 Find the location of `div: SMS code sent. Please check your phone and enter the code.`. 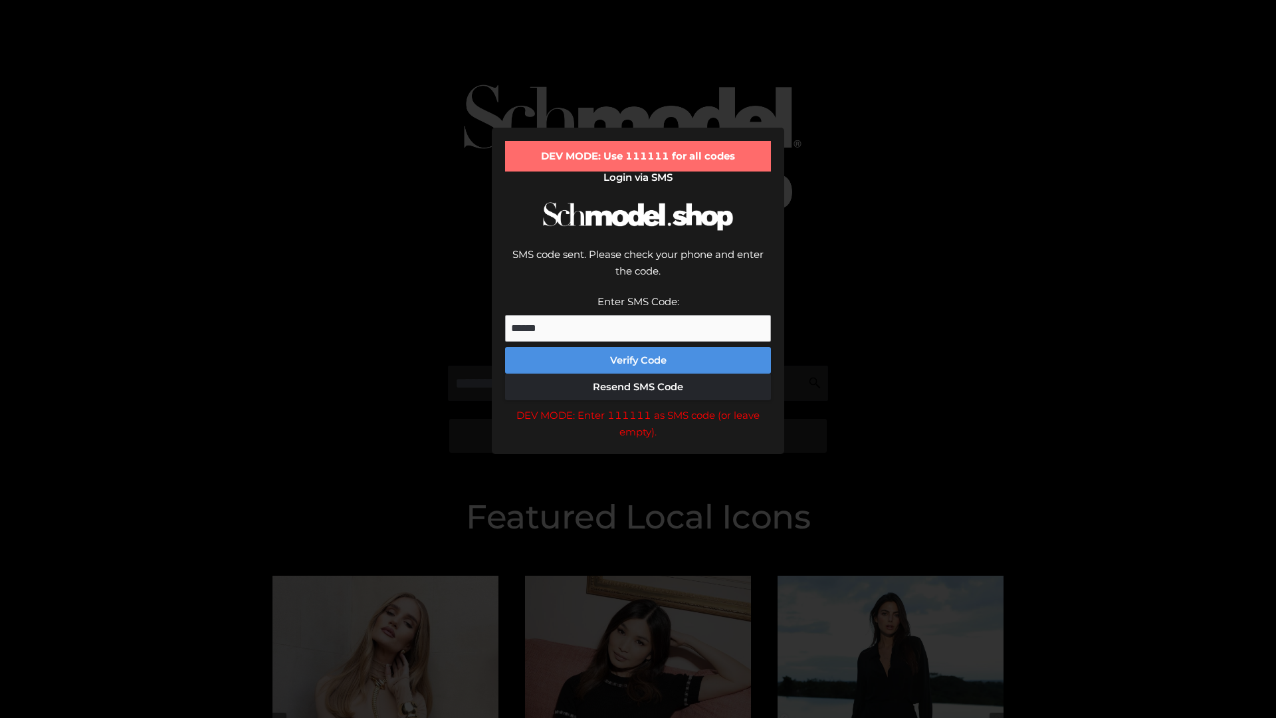

div: SMS code sent. Please check your phone and enter the code. is located at coordinates (638, 269).